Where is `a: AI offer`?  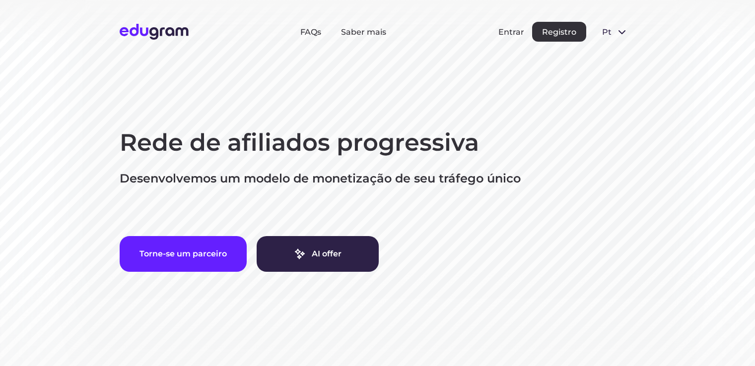
a: AI offer is located at coordinates (318, 254).